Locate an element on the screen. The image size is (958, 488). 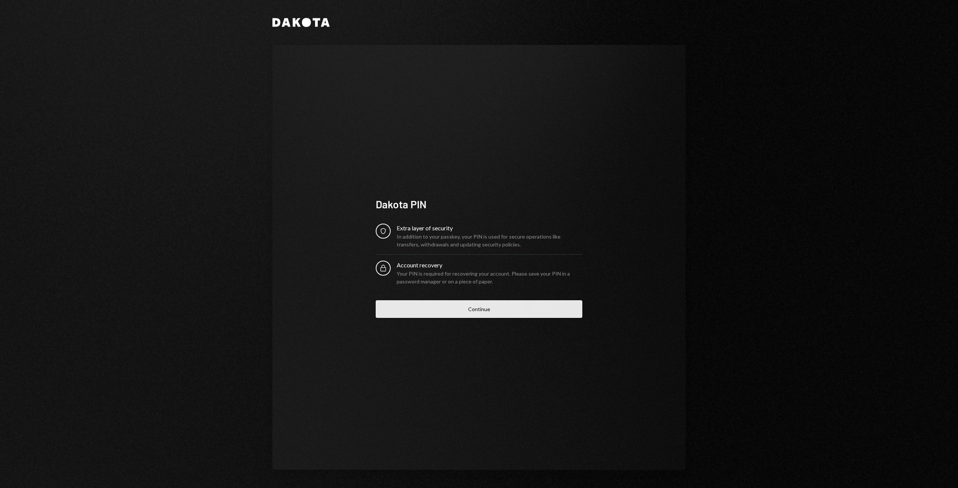
div: Account recovery is located at coordinates (489, 265).